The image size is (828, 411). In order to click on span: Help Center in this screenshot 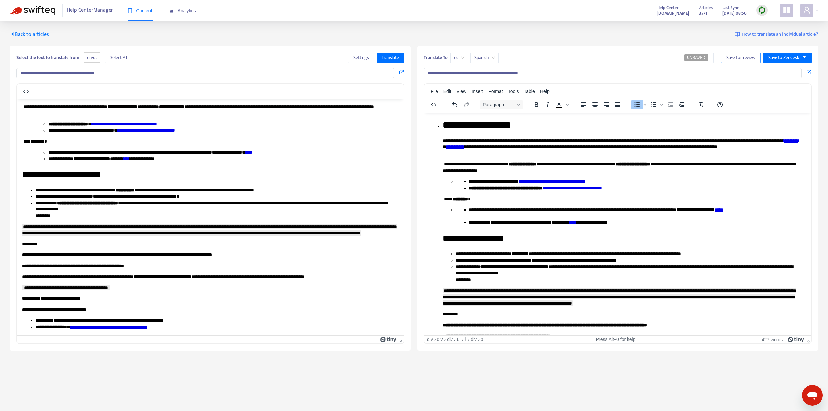, I will do `click(668, 8)`.